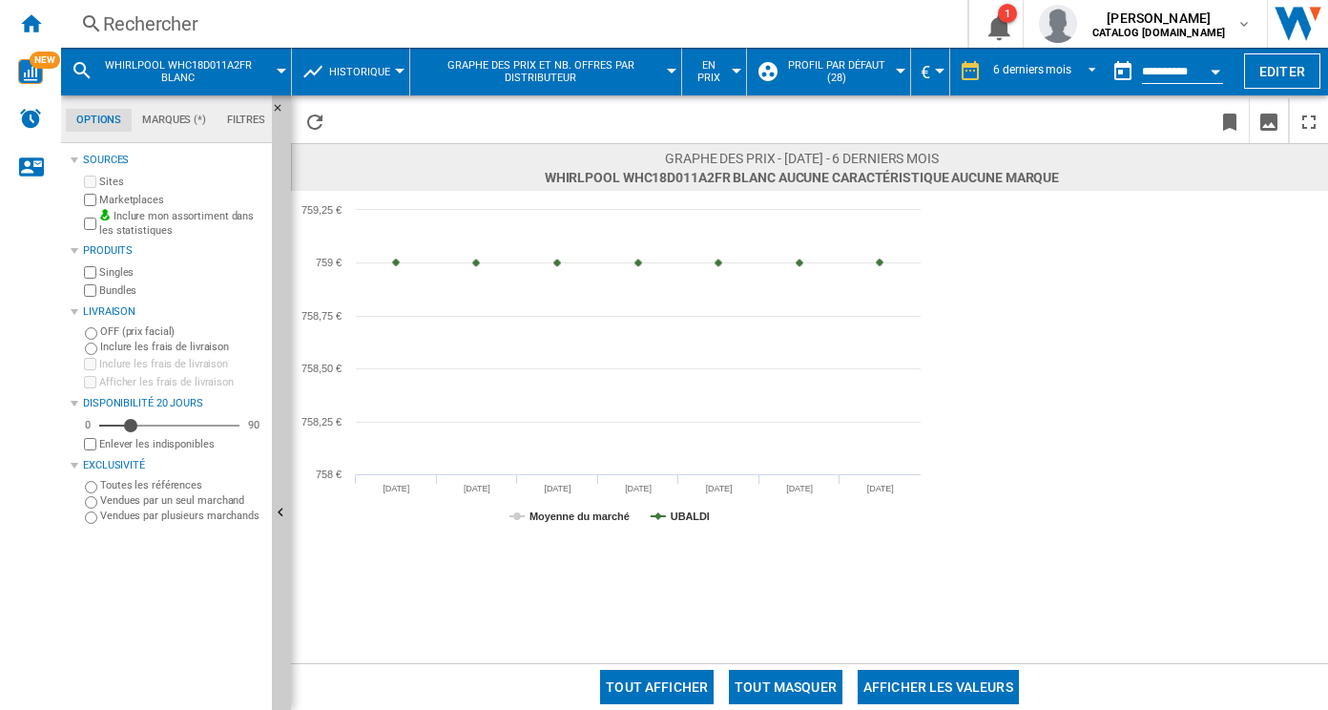 Image resolution: width=1328 pixels, height=710 pixels. I want to click on div: 0, so click(88, 424).